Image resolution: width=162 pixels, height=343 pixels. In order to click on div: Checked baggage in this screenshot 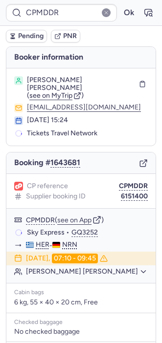, I will do `click(81, 322)`.